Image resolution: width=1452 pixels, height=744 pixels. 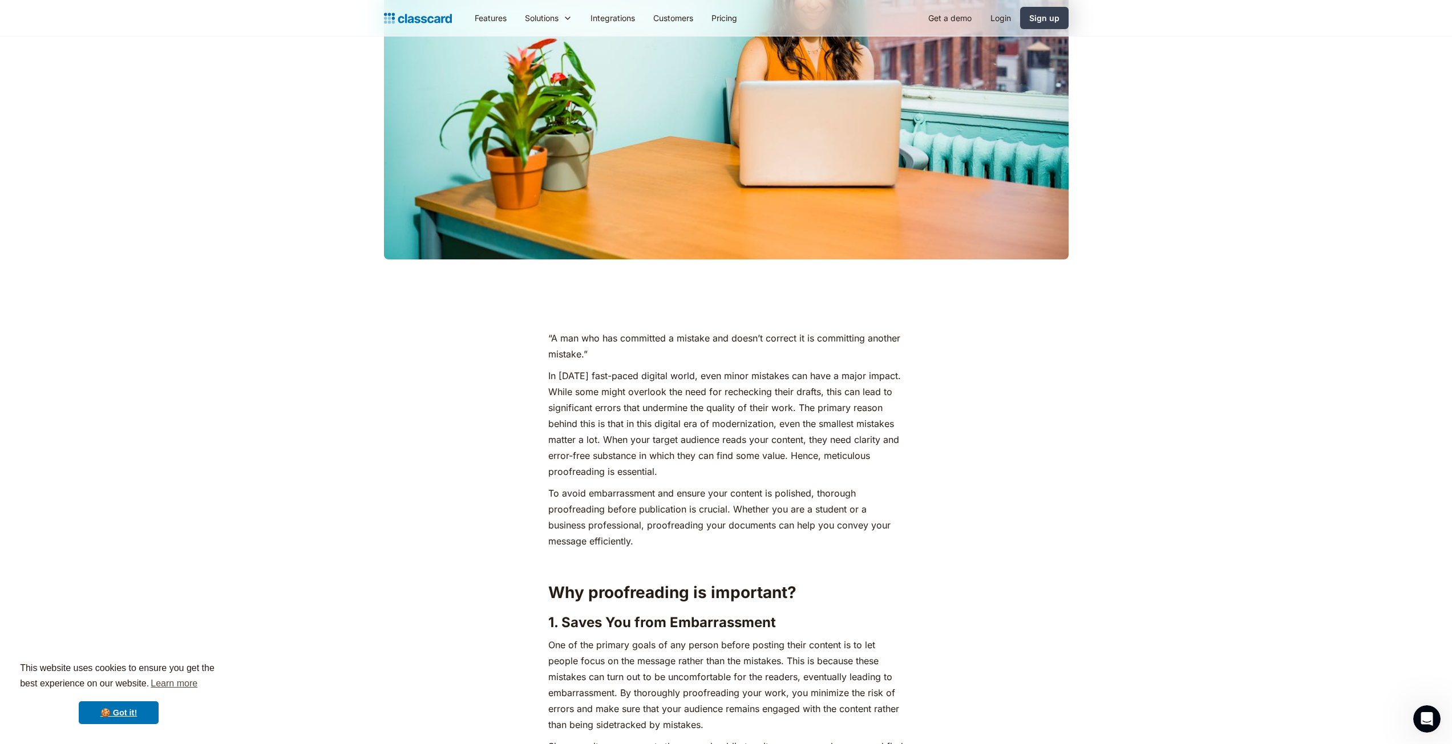 I want to click on a: Login, so click(x=1001, y=18).